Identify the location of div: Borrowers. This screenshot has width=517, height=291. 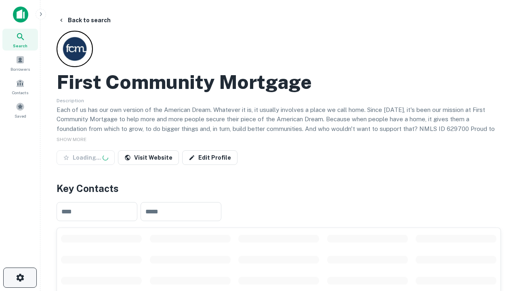
(20, 63).